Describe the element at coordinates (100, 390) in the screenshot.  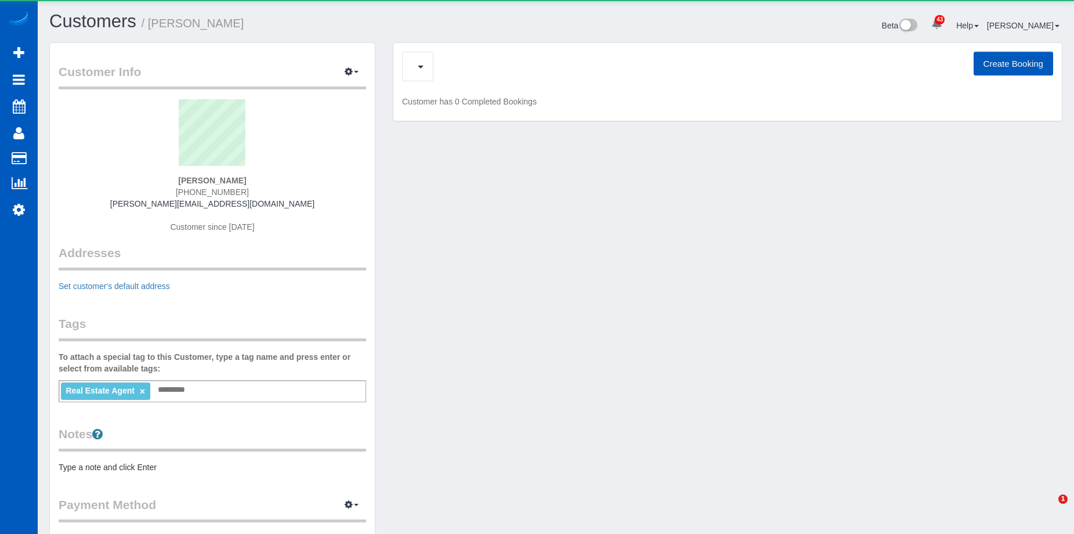
I see `span: Real Estate Agent` at that location.